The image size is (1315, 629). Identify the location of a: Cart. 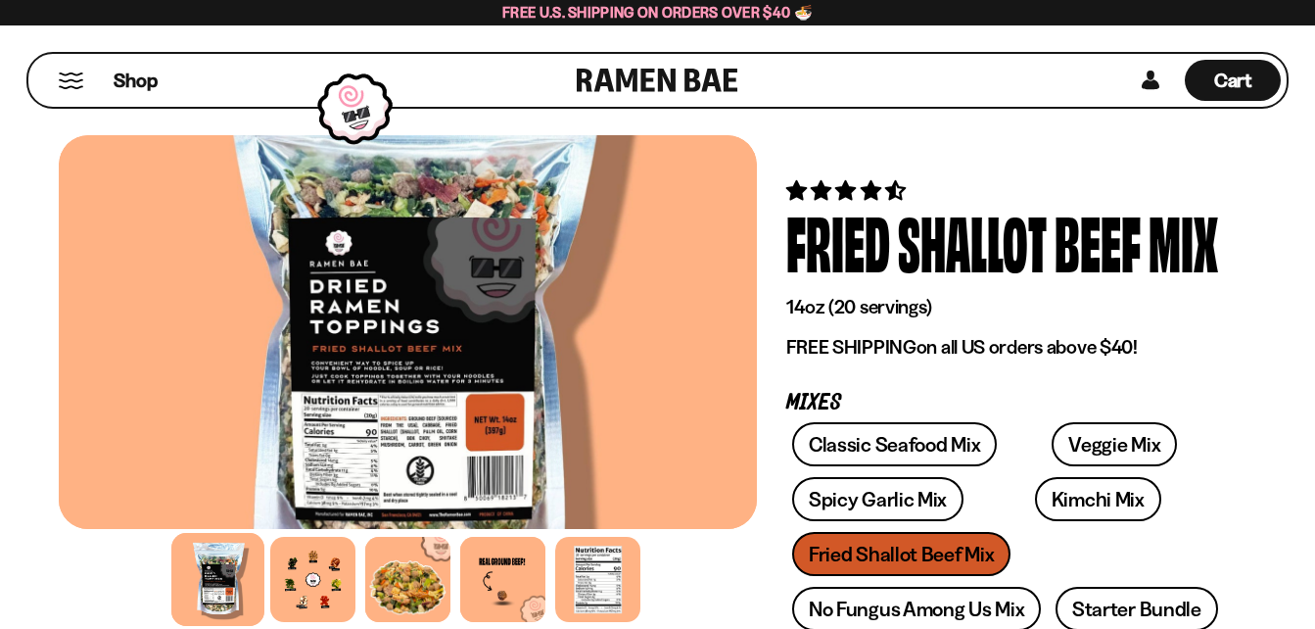
(1233, 80).